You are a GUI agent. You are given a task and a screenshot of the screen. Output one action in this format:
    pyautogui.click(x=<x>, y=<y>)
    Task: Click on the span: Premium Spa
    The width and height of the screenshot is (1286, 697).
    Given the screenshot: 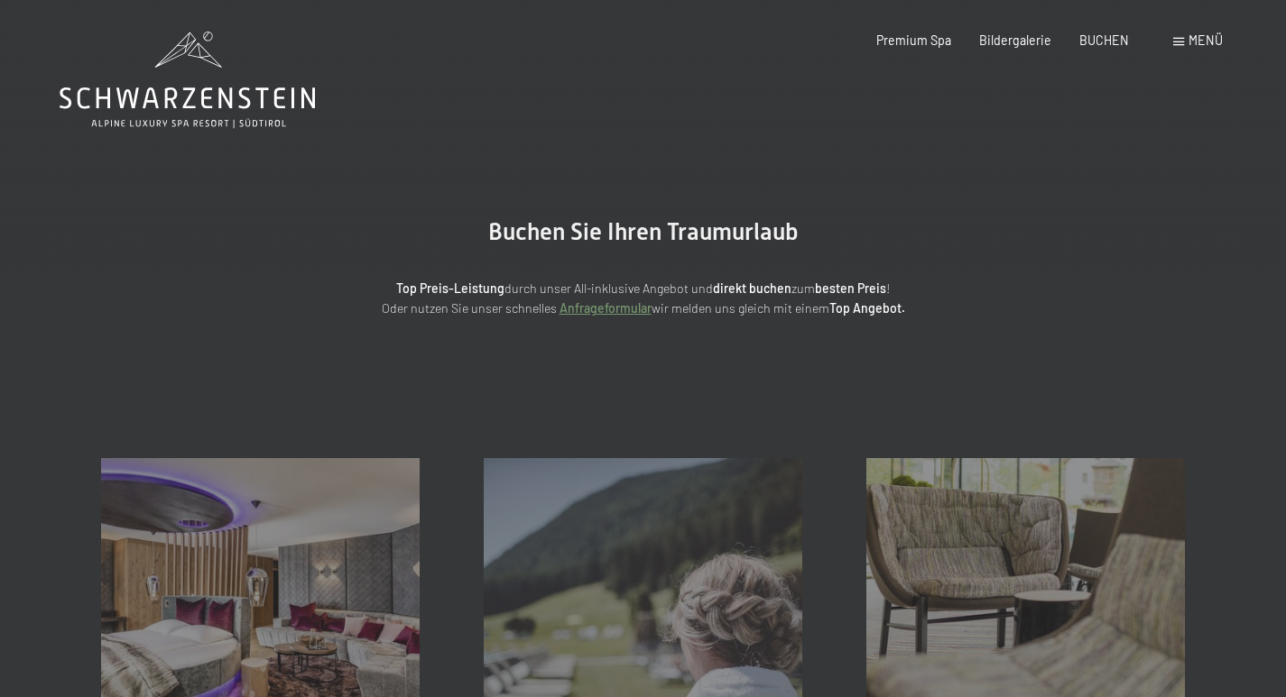 What is the action you would take?
    pyautogui.click(x=913, y=40)
    